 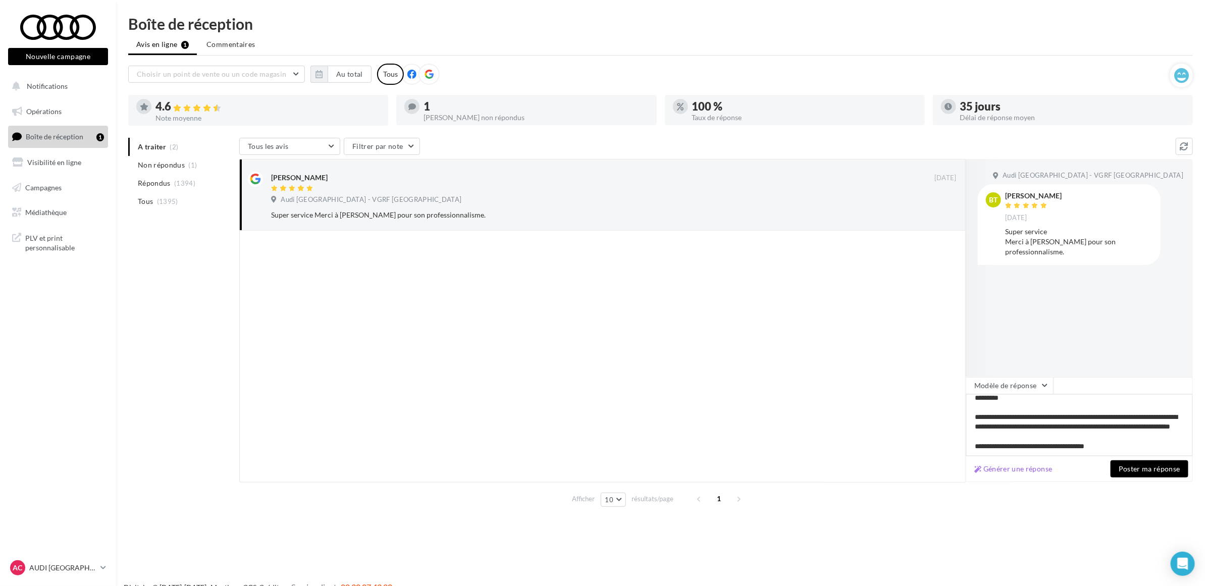 What do you see at coordinates (217, 74) in the screenshot?
I see `button: Choisir un point de vente ou un code magasin` at bounding box center [217, 74].